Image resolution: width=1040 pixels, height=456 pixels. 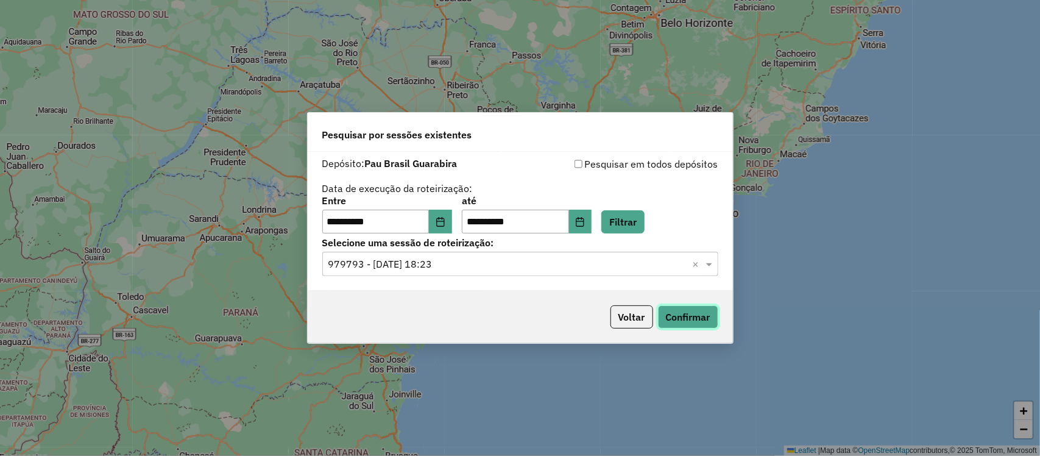 I want to click on label: Depósito:, so click(x=390, y=163).